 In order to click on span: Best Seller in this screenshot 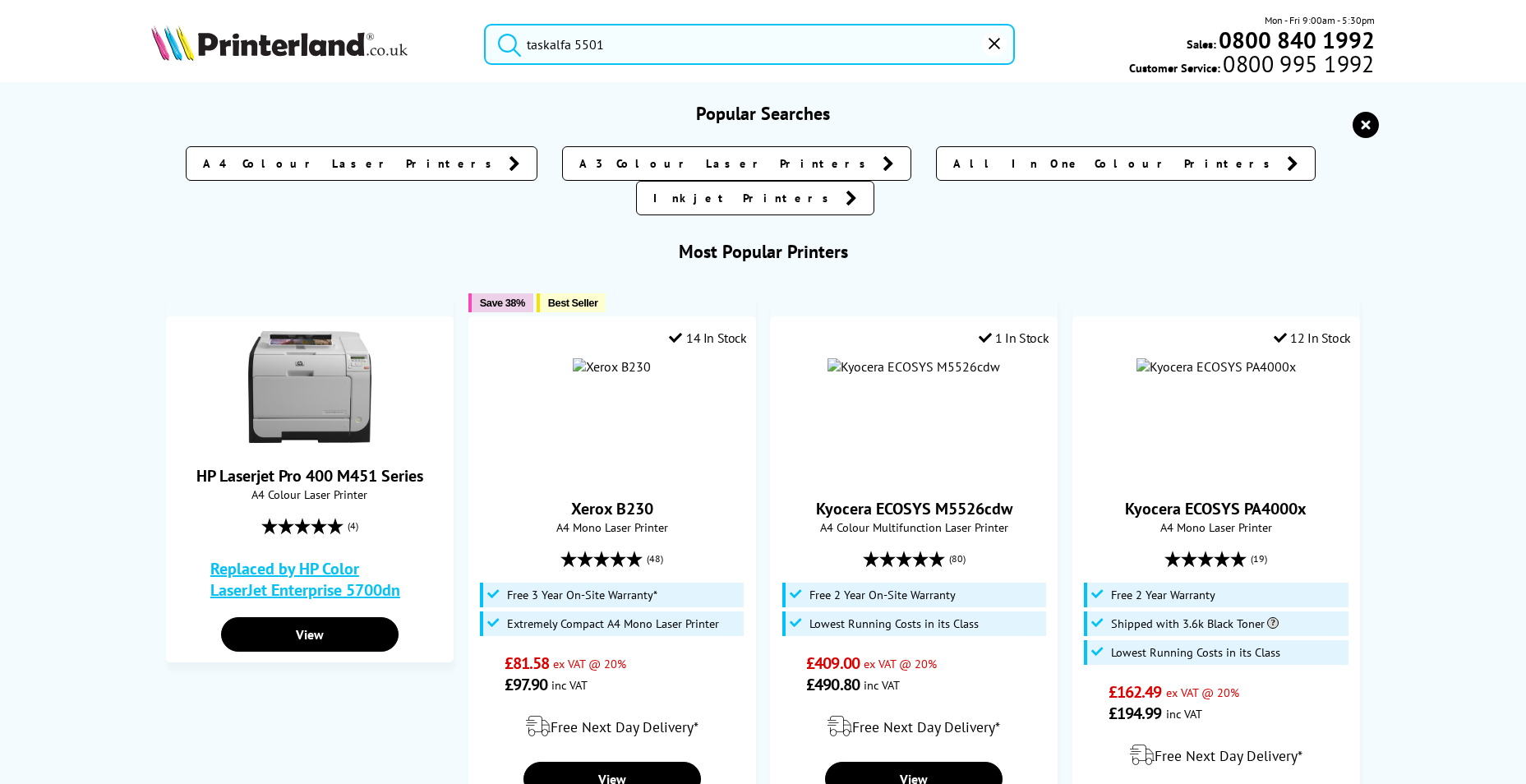, I will do `click(573, 303)`.